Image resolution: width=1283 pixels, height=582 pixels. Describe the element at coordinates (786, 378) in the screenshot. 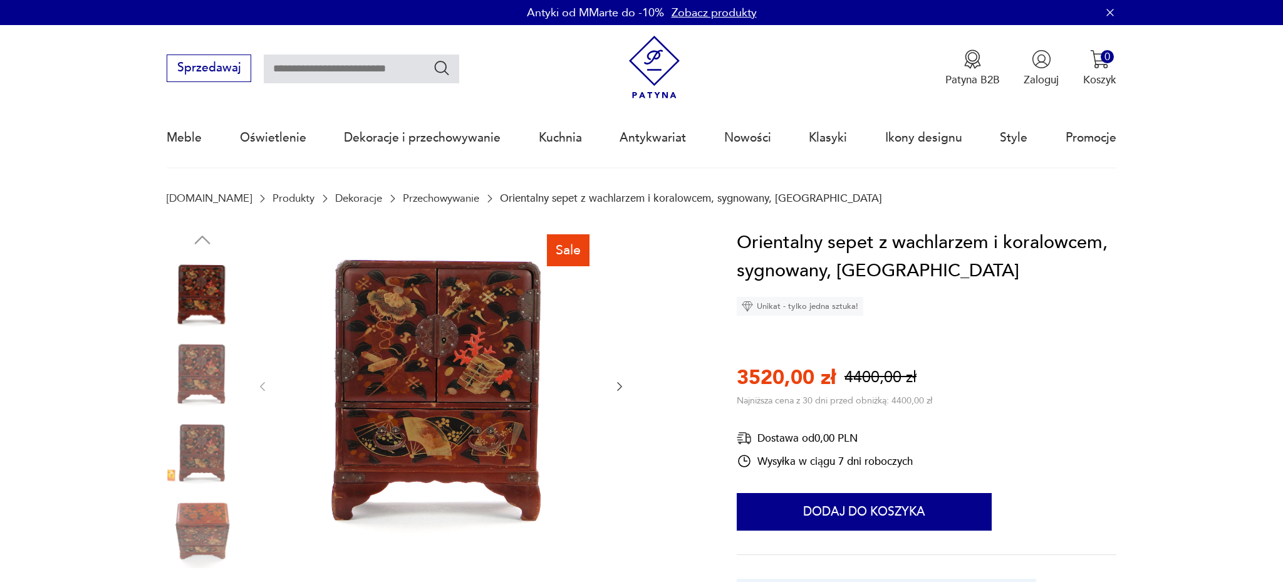

I see `p: 3520,00 zł` at that location.